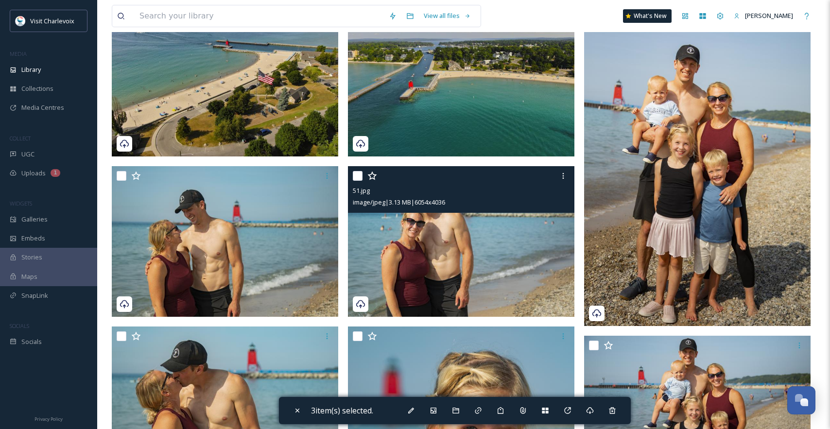 Image resolution: width=830 pixels, height=429 pixels. What do you see at coordinates (28, 154) in the screenshot?
I see `span: UGC` at bounding box center [28, 154].